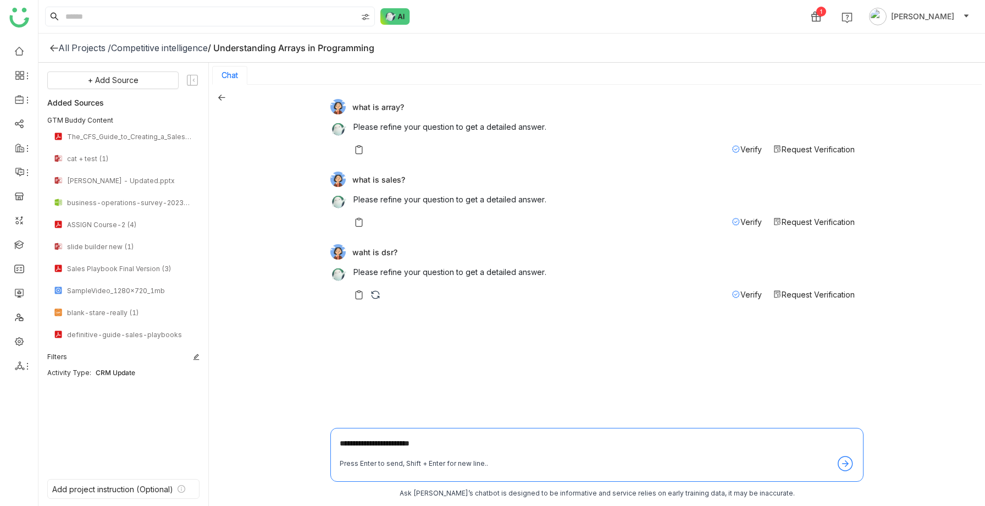 This screenshot has width=985, height=506. Describe the element at coordinates (58, 312) in the screenshot. I see `img: gif.svg` at that location.